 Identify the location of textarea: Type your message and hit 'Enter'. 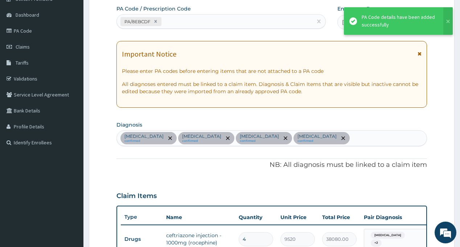
(71, 180).